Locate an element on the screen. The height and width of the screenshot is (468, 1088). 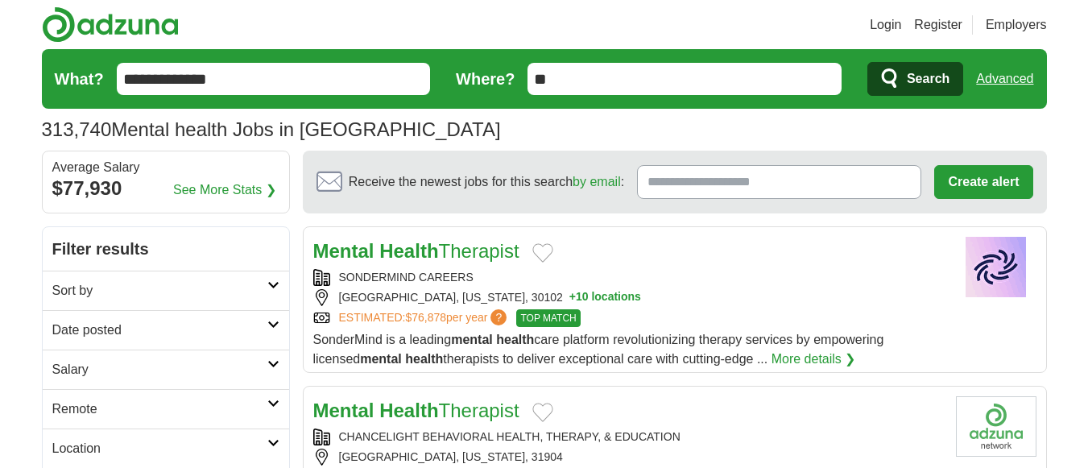
img: Adzuna logo is located at coordinates (110, 24).